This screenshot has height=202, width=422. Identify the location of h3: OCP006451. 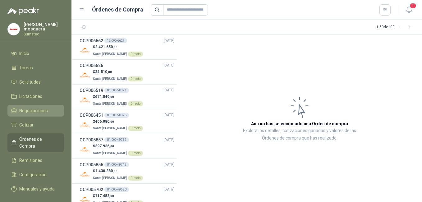
(91, 115).